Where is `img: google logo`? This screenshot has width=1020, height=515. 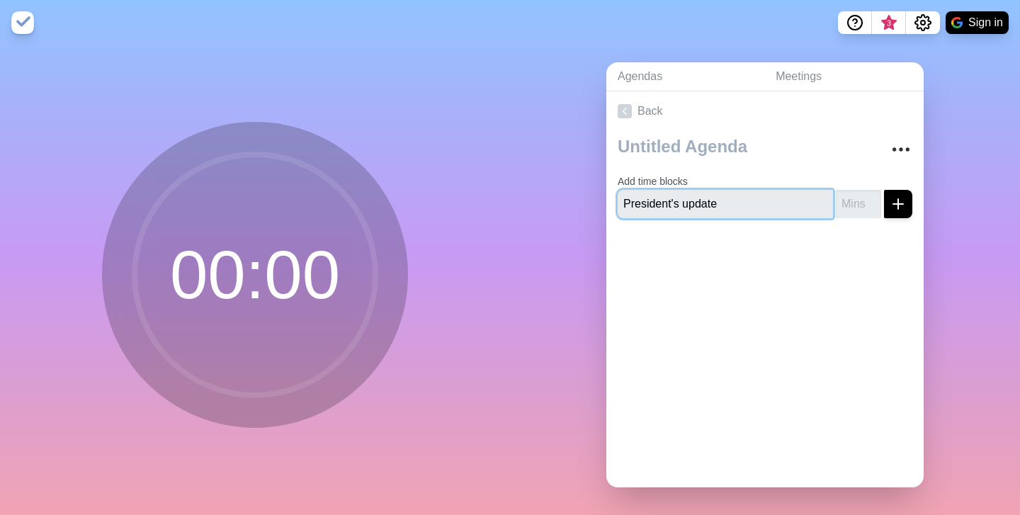 img: google logo is located at coordinates (957, 23).